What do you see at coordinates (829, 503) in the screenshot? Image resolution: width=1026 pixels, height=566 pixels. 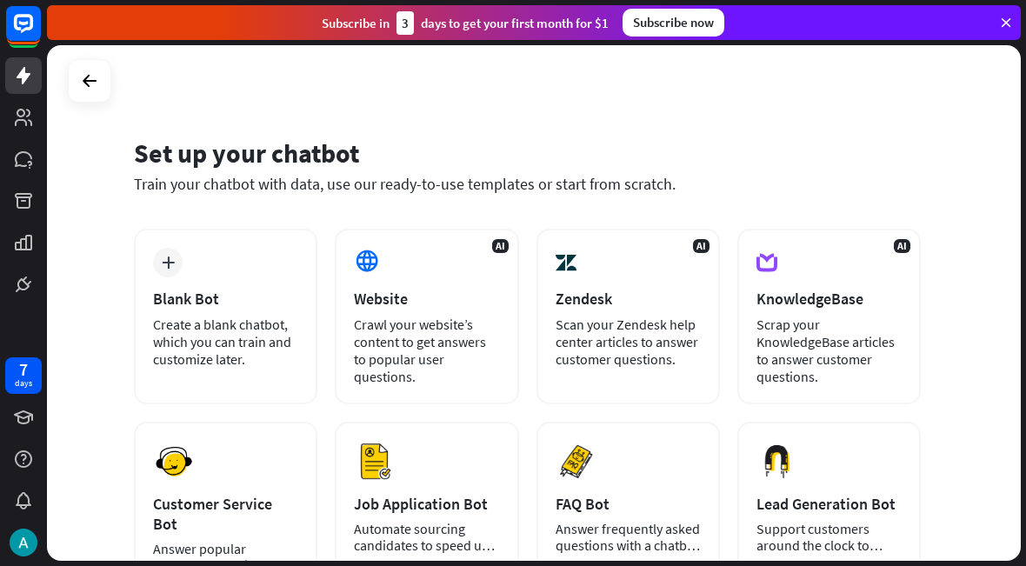 I see `div: Lead Generation Bot` at bounding box center [829, 503].